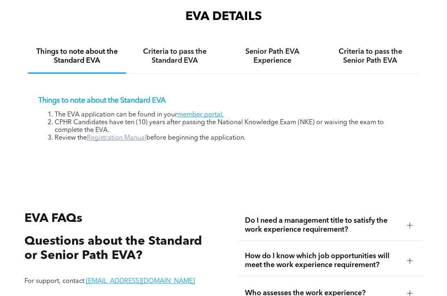  Describe the element at coordinates (117, 138) in the screenshot. I see `a: Registration Manual` at that location.